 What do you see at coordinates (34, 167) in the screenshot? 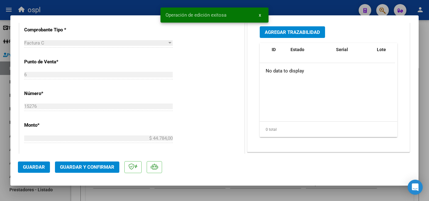
I see `button: Guardar` at bounding box center [34, 167].